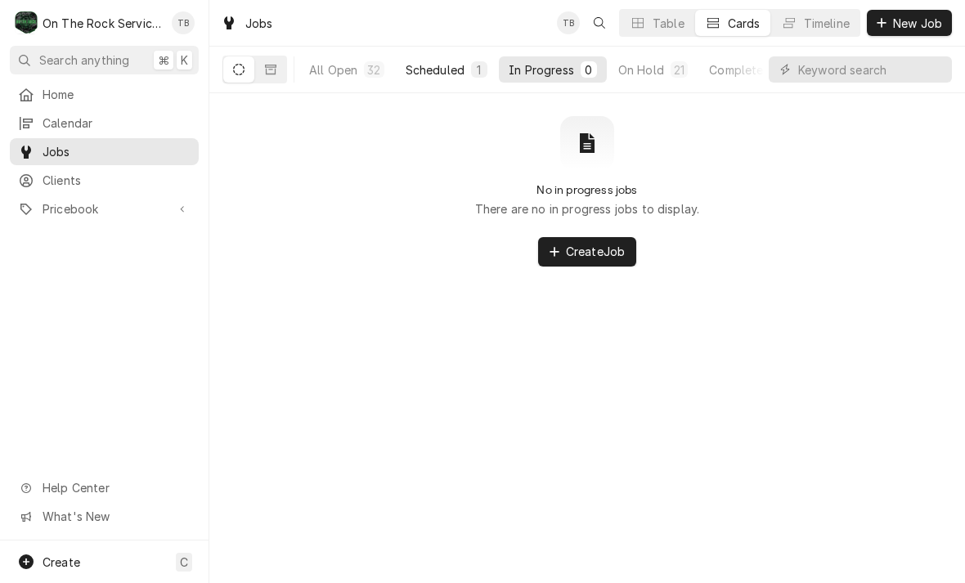  Describe the element at coordinates (679, 70) in the screenshot. I see `div: 21` at that location.